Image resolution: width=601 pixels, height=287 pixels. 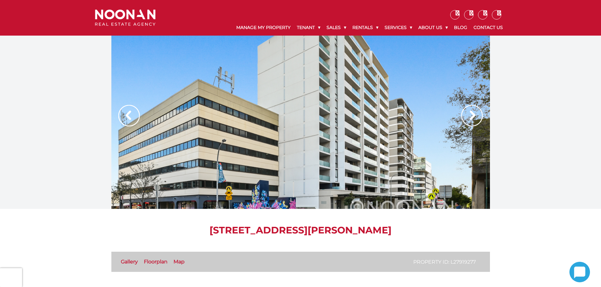 What do you see at coordinates (125, 18) in the screenshot?
I see `img: Noonan Real Estate Agency` at bounding box center [125, 18].